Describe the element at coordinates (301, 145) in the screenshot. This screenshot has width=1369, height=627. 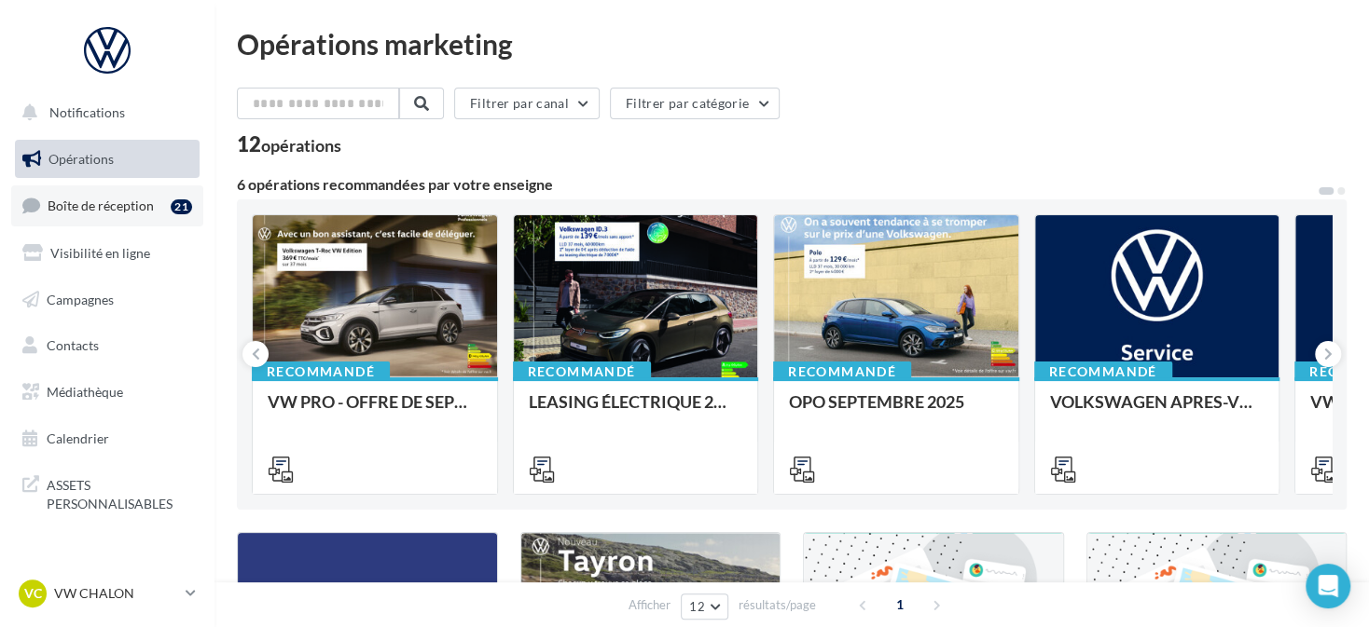
I see `div: opérations` at that location.